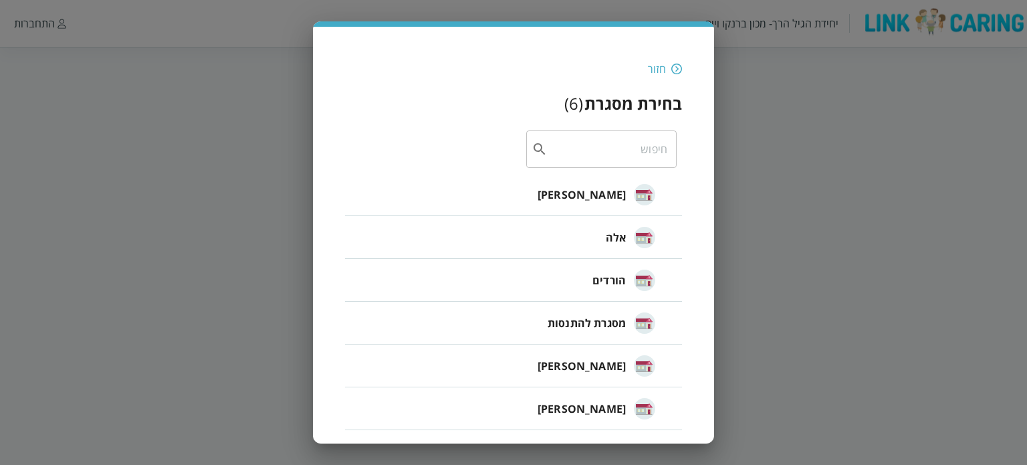  What do you see at coordinates (644, 408) in the screenshot?
I see `img: אורי אילן` at bounding box center [644, 408].